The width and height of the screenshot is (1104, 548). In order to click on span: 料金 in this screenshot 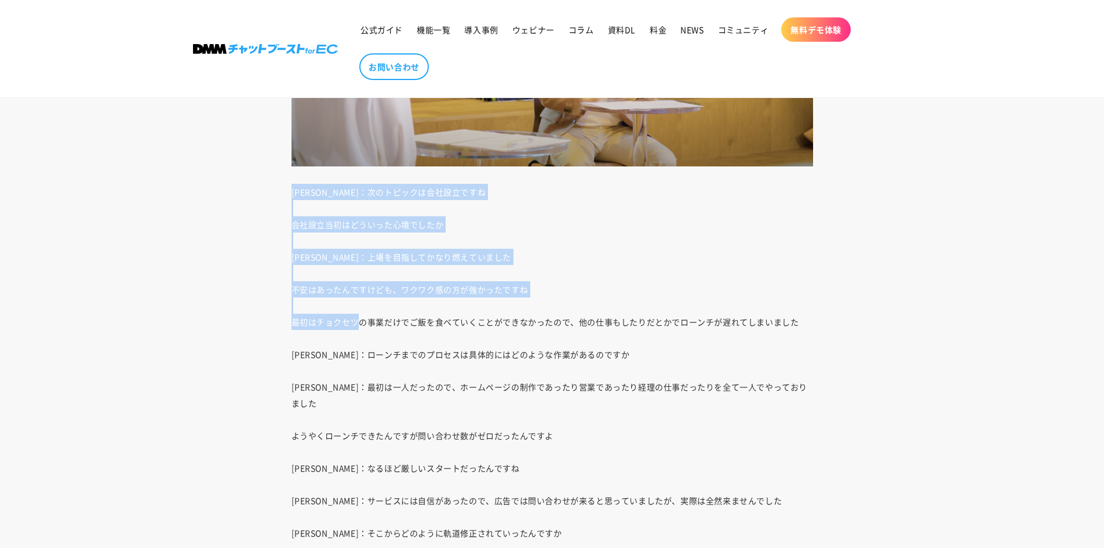, I will do `click(658, 30)`.